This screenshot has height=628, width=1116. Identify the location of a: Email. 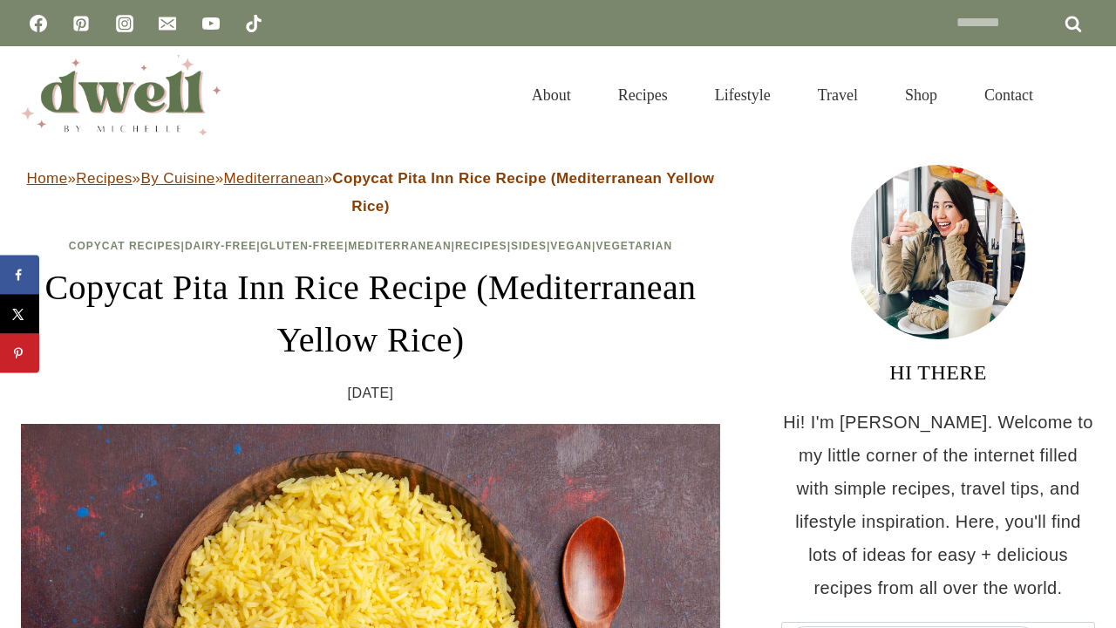
(167, 24).